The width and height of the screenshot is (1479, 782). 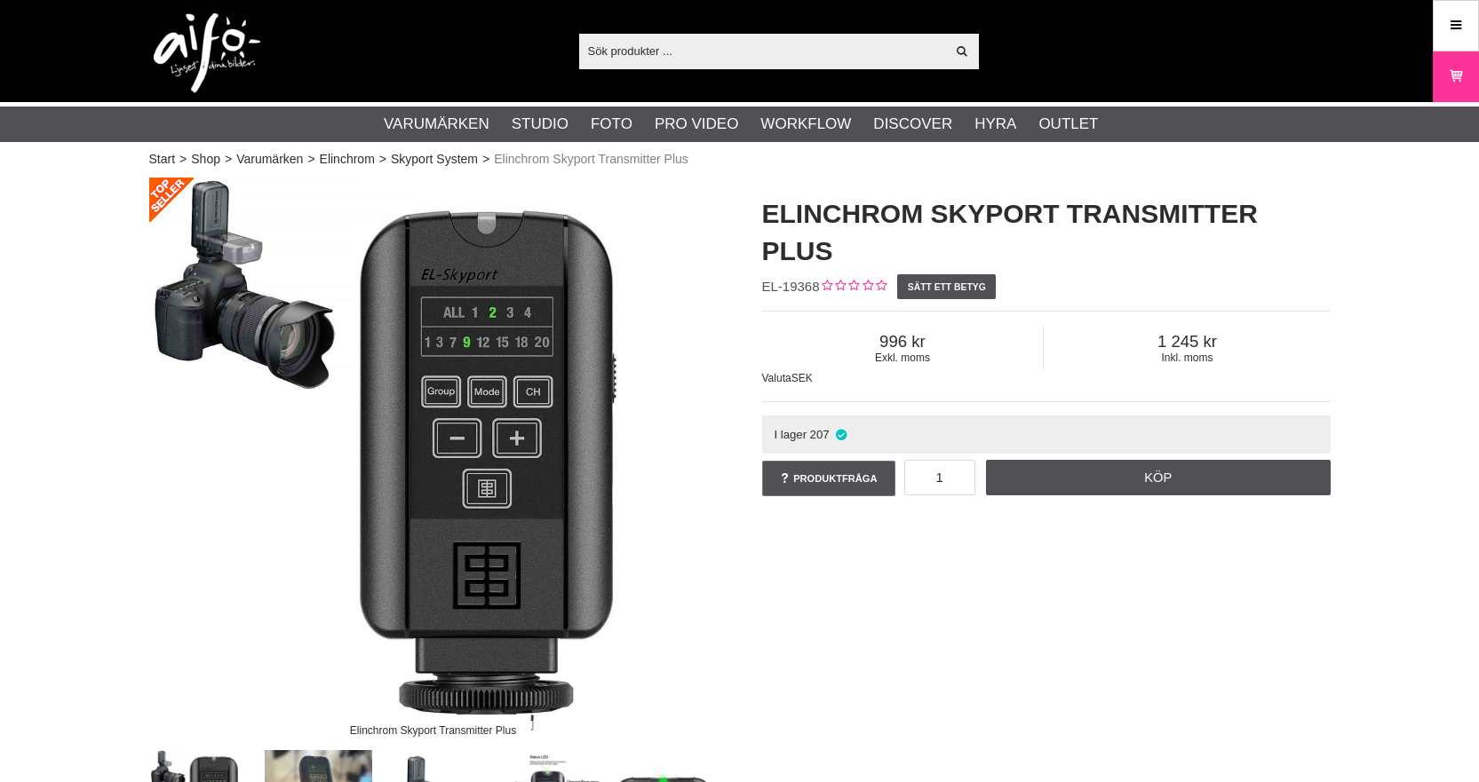 What do you see at coordinates (841, 434) in the screenshot?
I see `i: I lager` at bounding box center [841, 434].